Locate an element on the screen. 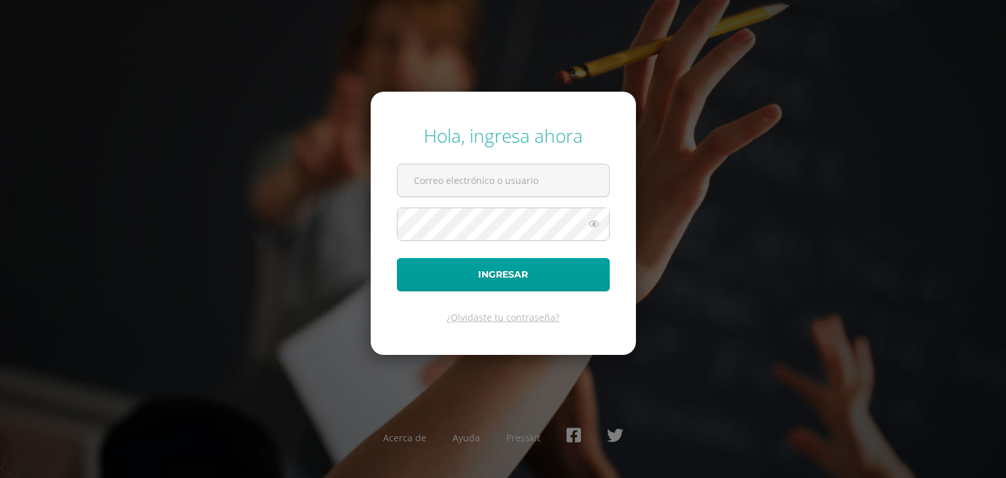 Image resolution: width=1006 pixels, height=478 pixels. button: Ingresar is located at coordinates (503, 274).